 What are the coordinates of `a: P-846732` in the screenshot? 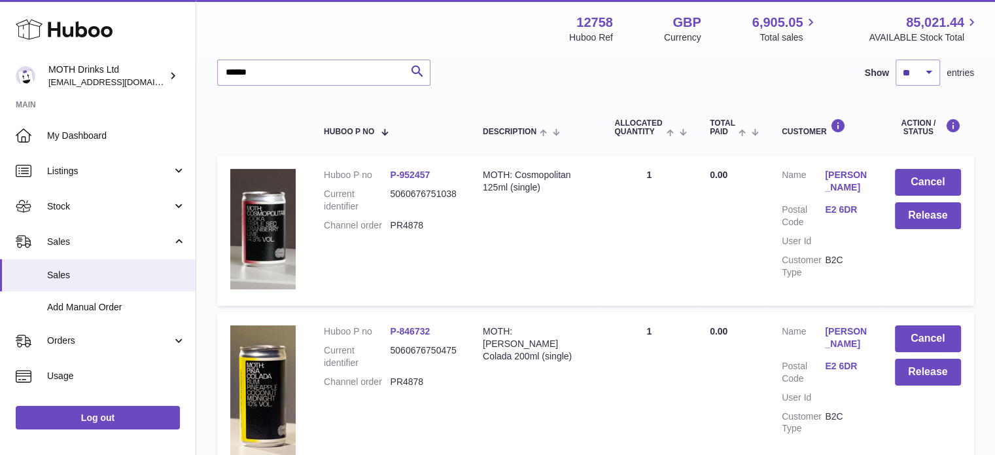 It's located at (409, 331).